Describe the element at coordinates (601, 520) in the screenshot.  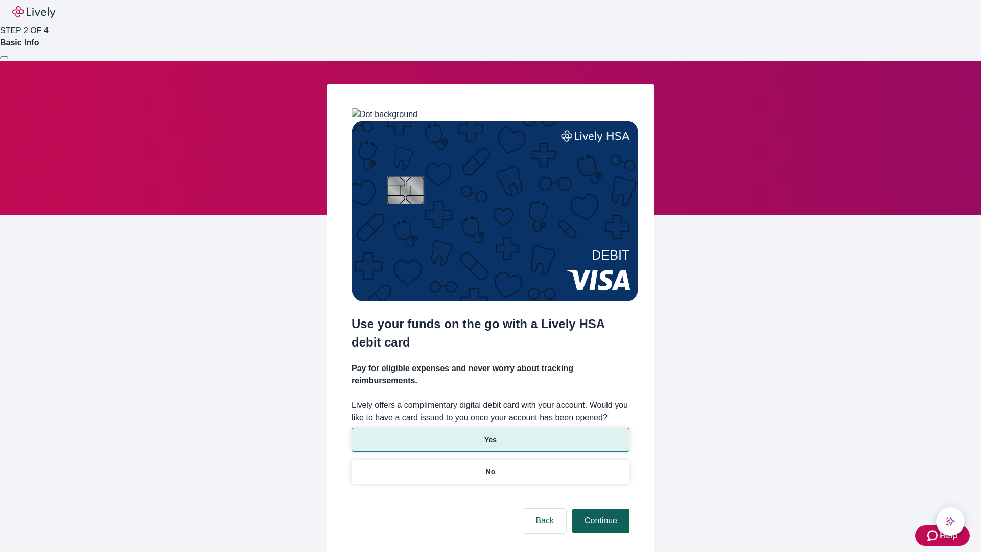
I see `button: Continue` at that location.